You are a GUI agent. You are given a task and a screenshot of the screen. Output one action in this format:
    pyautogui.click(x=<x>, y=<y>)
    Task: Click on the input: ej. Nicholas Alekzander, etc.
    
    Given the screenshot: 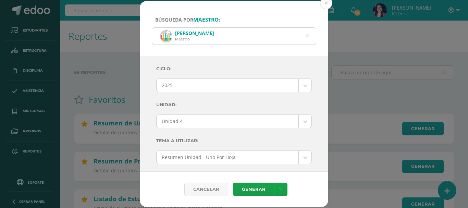 What is the action you would take?
    pyautogui.click(x=234, y=36)
    